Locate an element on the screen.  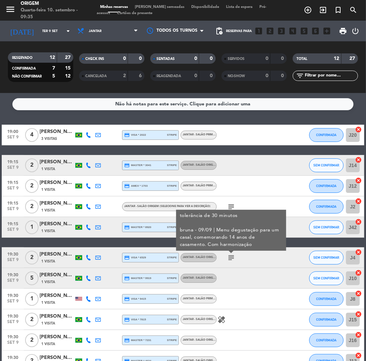
span: Lista de espera is located at coordinates (239, 7).